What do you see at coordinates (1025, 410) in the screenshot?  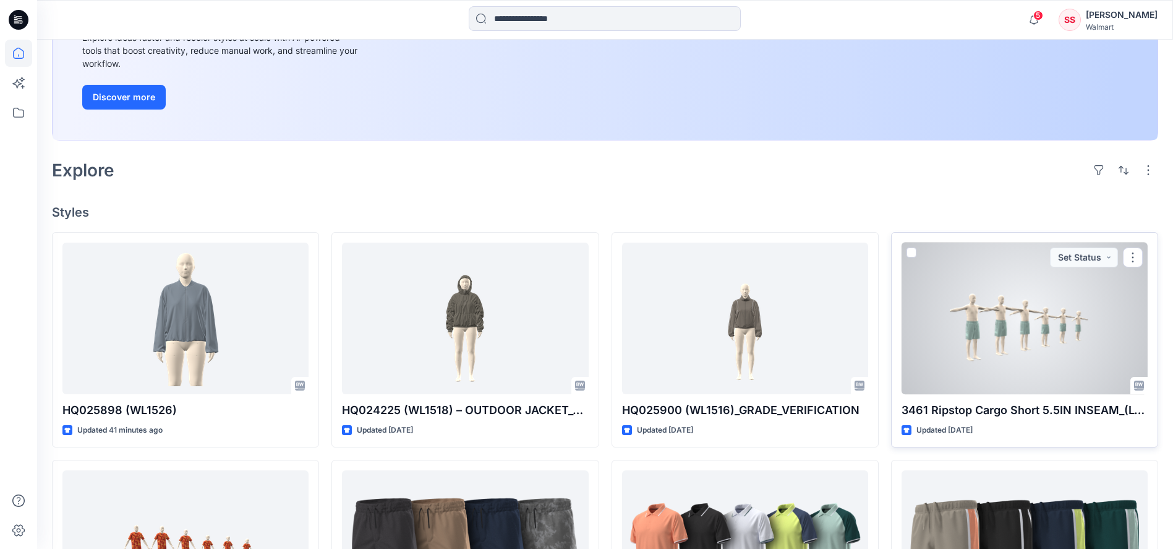 I see `p: 3461 Ripstop Cargo Short 5.5IN INSEAM_(LY) ASTM_GRADING VERIFICATION` at bounding box center [1025, 410].